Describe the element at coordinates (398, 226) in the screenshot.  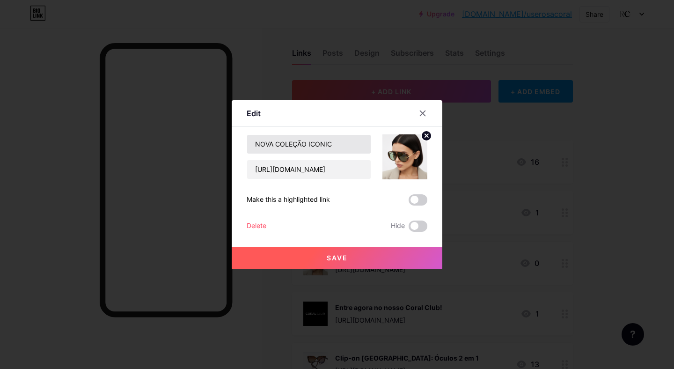
I see `span: Hide` at that location.